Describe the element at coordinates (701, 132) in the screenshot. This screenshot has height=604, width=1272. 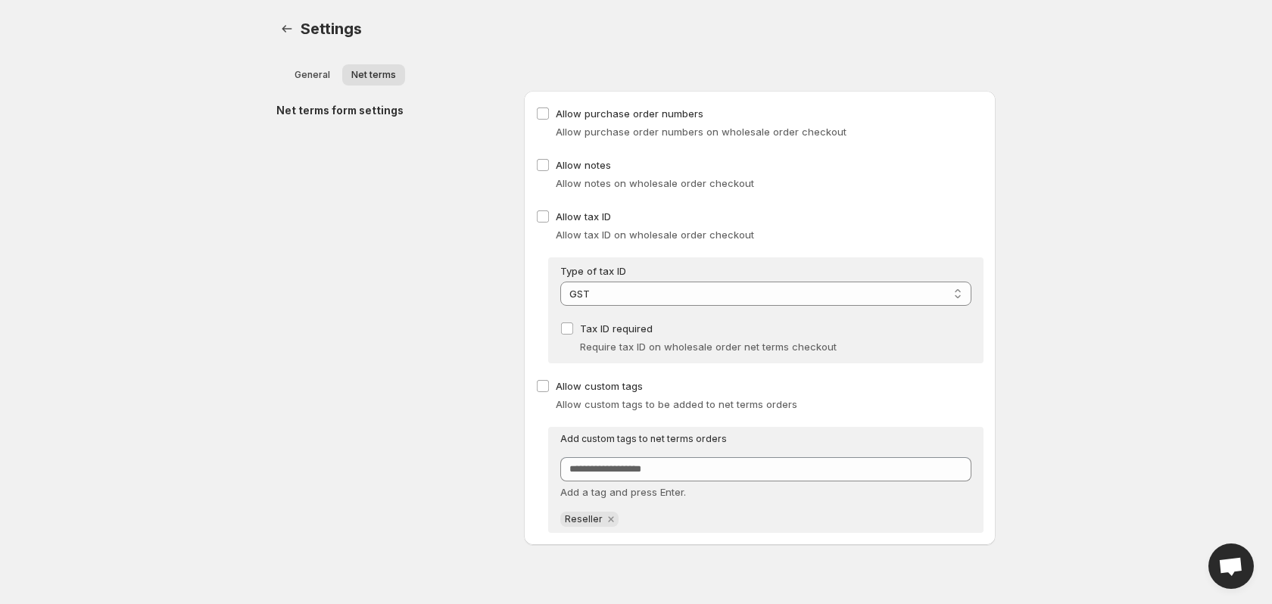
I see `span: Allow purchase order numbers on wholesale order checkout` at that location.